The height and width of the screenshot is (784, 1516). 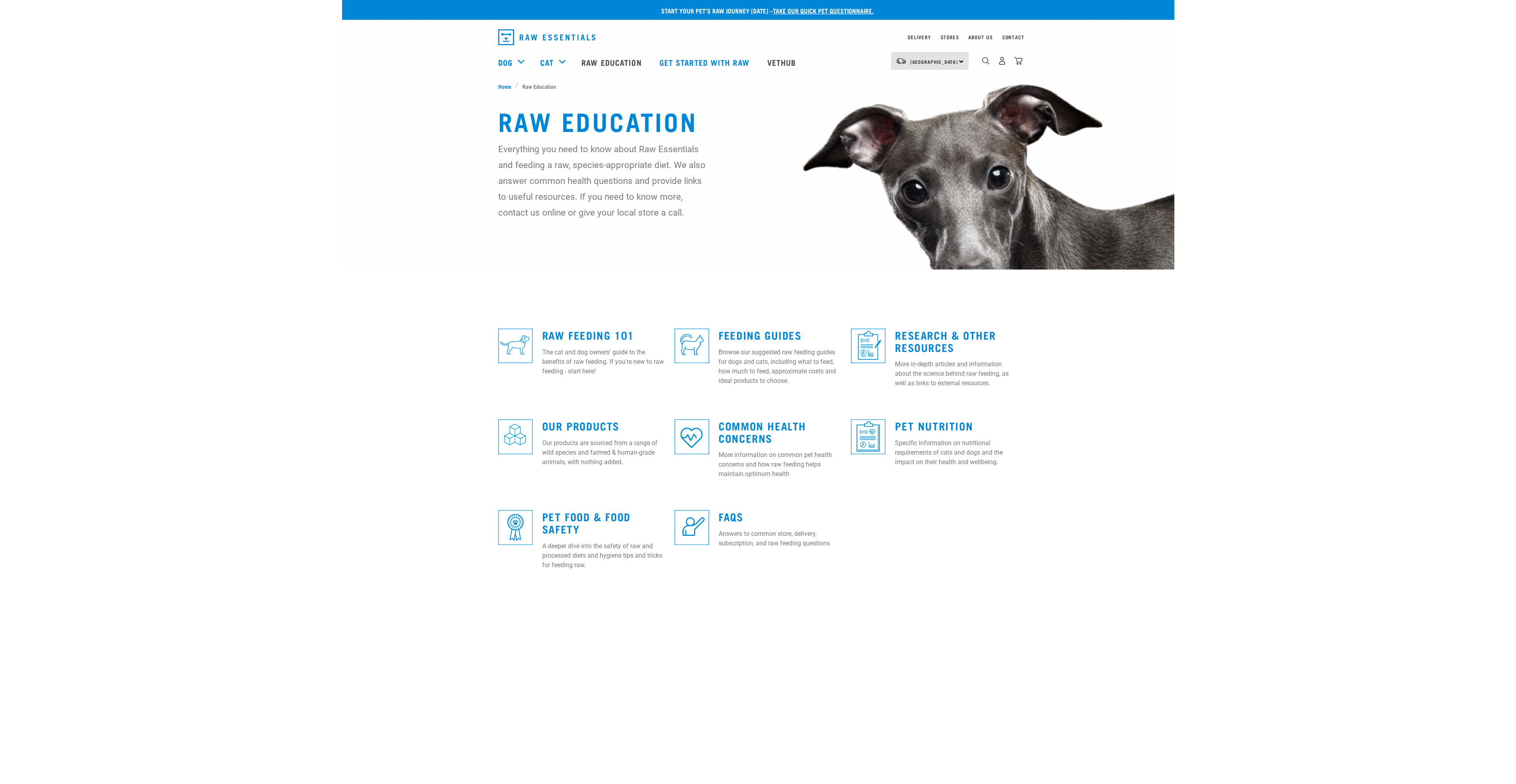 I want to click on nav: breadcrumbs, so click(x=758, y=86).